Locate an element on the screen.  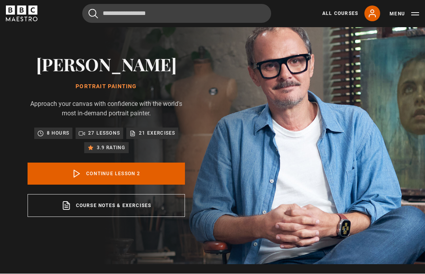
button: Toggle navigation is located at coordinates (404, 14).